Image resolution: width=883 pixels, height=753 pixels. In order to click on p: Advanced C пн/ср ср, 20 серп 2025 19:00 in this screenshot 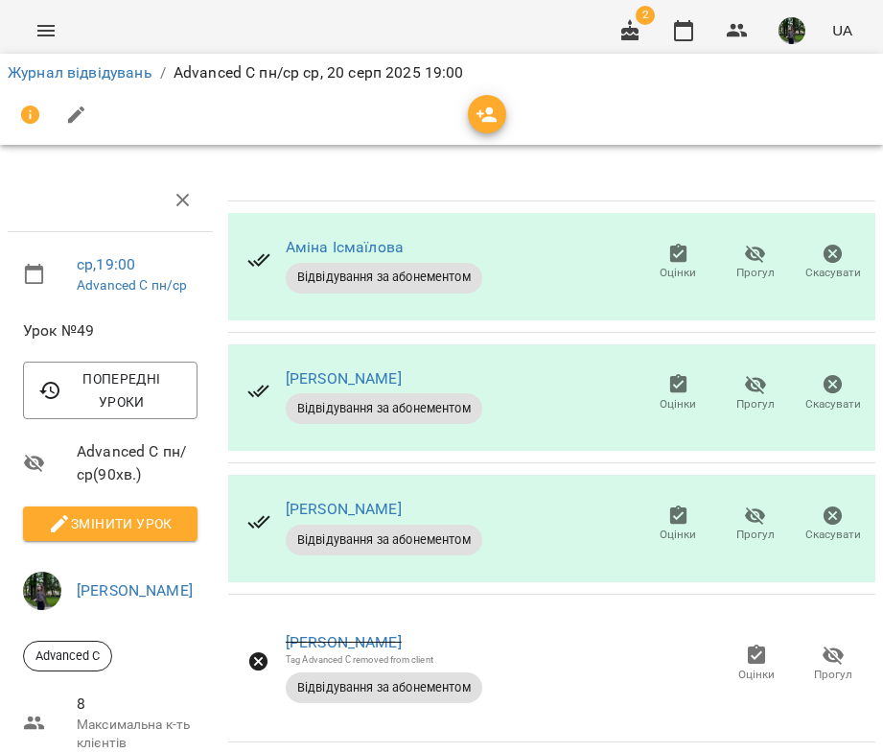, I will do `click(318, 73)`.